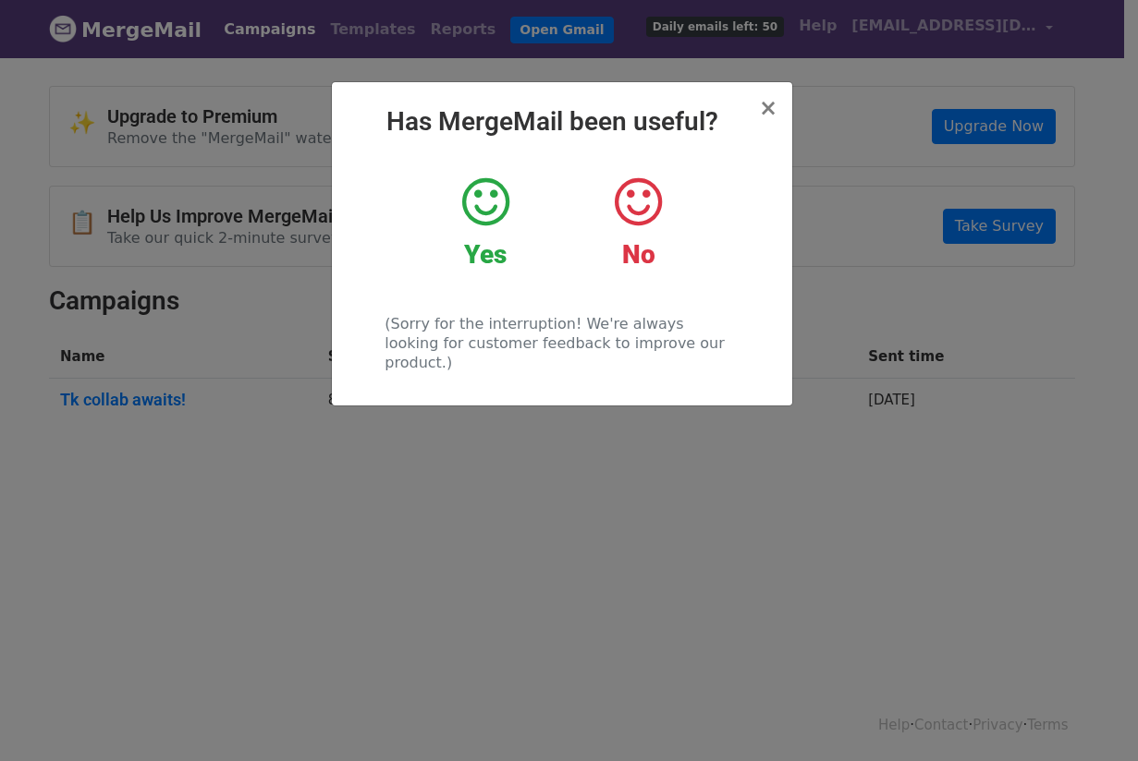  Describe the element at coordinates (768, 108) in the screenshot. I see `button: Close` at that location.